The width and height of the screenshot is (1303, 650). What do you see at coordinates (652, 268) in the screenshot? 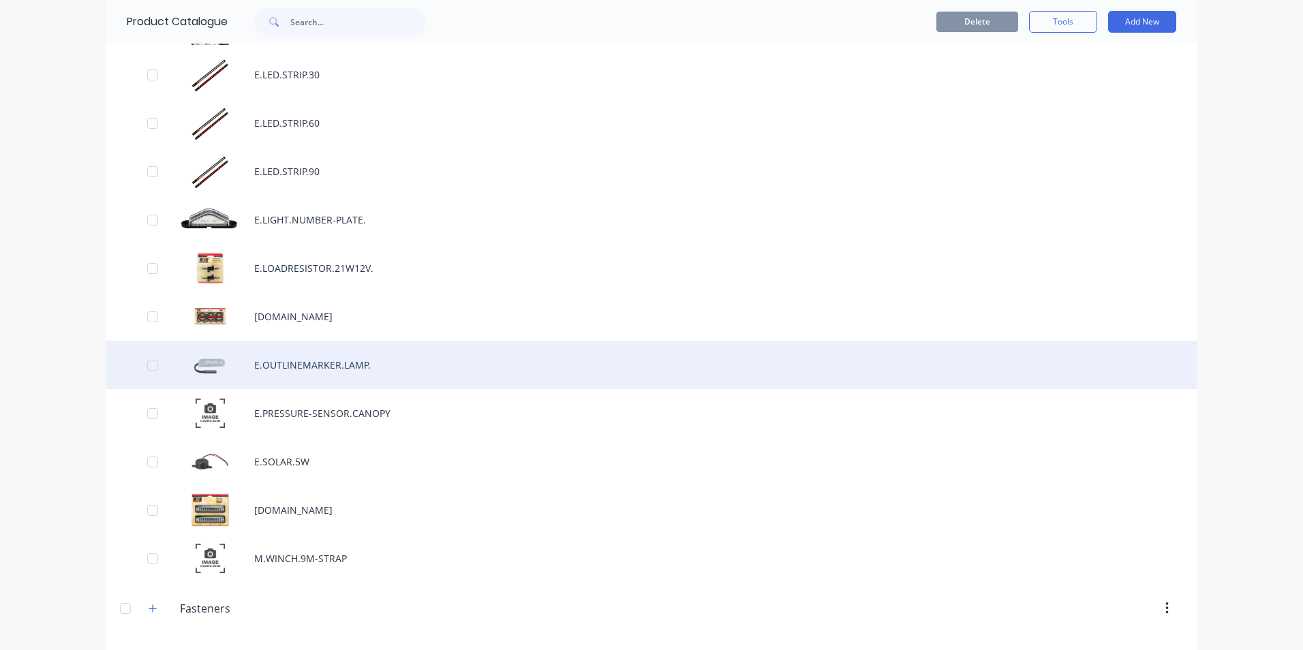
I see `div: E.LOADRESISTOR.21W12V.E.LOADRESISTOR.21W12V.` at bounding box center [652, 268].